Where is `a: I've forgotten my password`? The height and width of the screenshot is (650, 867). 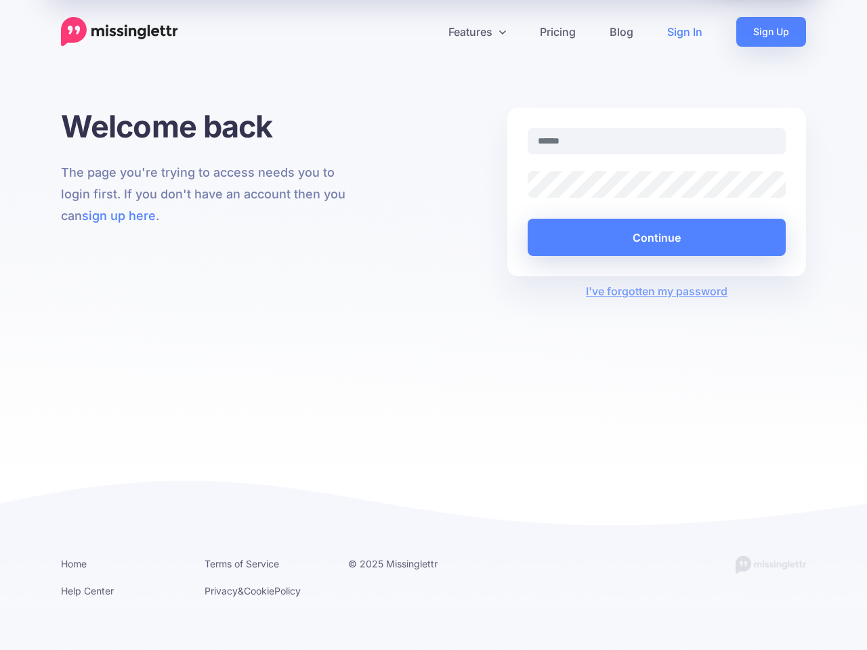 a: I've forgotten my password is located at coordinates (656, 291).